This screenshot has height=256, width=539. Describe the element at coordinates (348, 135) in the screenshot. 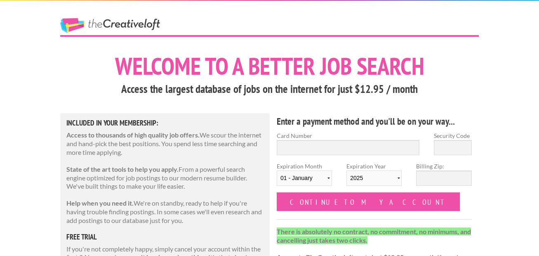

I see `label: Card Number` at that location.